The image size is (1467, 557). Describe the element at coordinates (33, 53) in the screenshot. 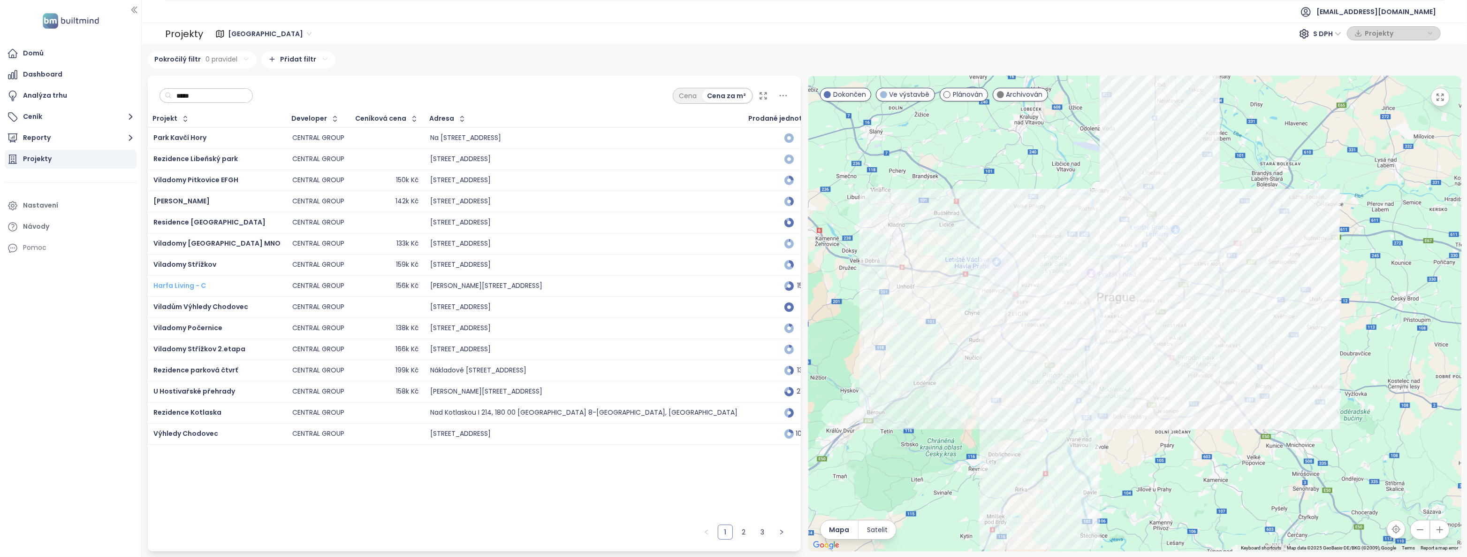

I see `div: Domů` at that location.